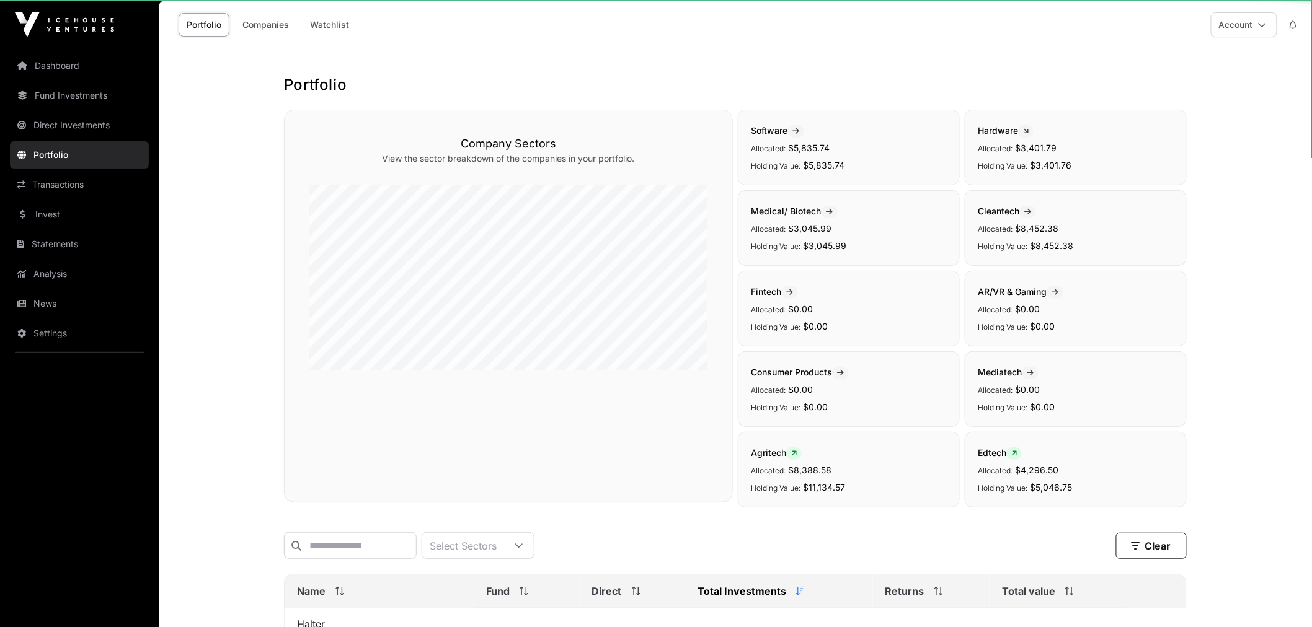 This screenshot has width=1312, height=627. What do you see at coordinates (1005, 130) in the screenshot?
I see `span: Hardware` at bounding box center [1005, 130].